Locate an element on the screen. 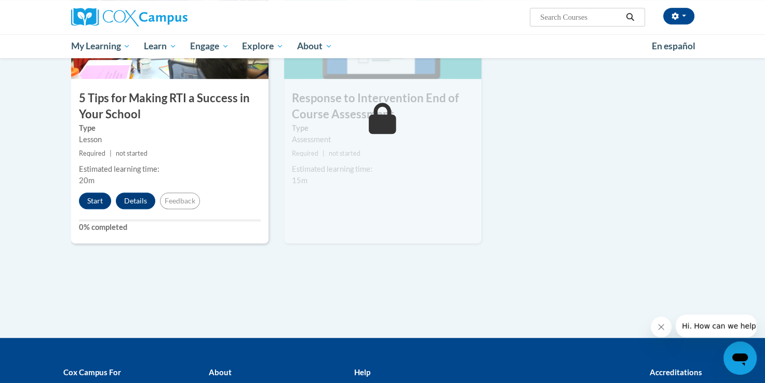  a: About is located at coordinates (315, 46).